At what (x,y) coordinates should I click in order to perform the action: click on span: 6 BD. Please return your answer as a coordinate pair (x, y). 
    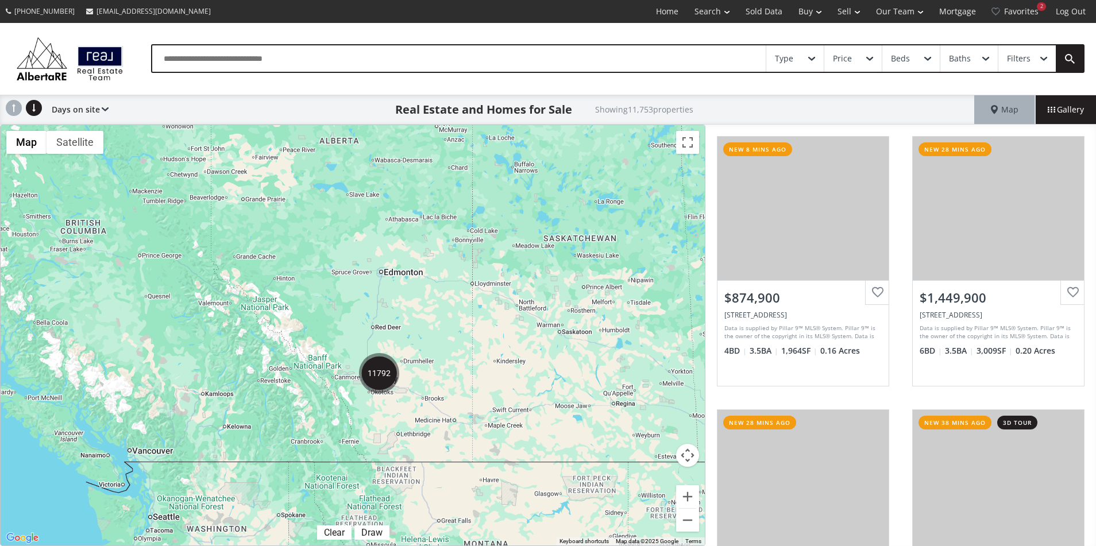
    Looking at the image, I should click on (931, 351).